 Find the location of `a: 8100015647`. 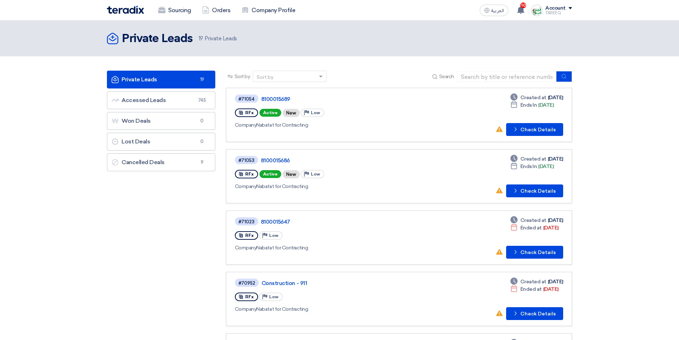

a: 8100015647 is located at coordinates (350, 222).